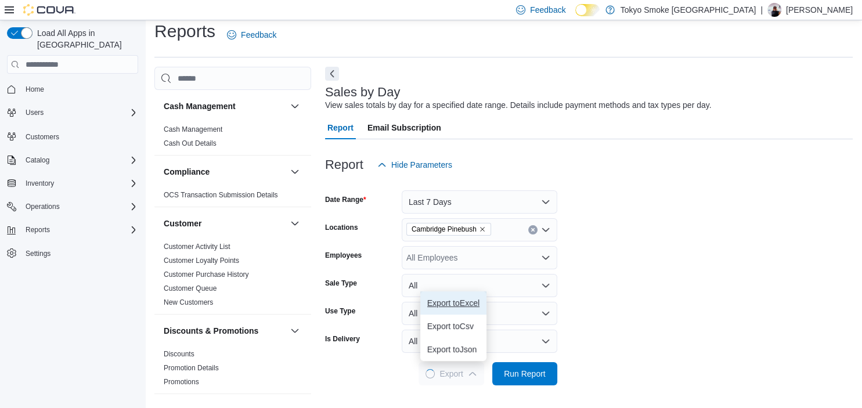 The image size is (862, 408). Describe the element at coordinates (340, 128) in the screenshot. I see `span: Report` at that location.